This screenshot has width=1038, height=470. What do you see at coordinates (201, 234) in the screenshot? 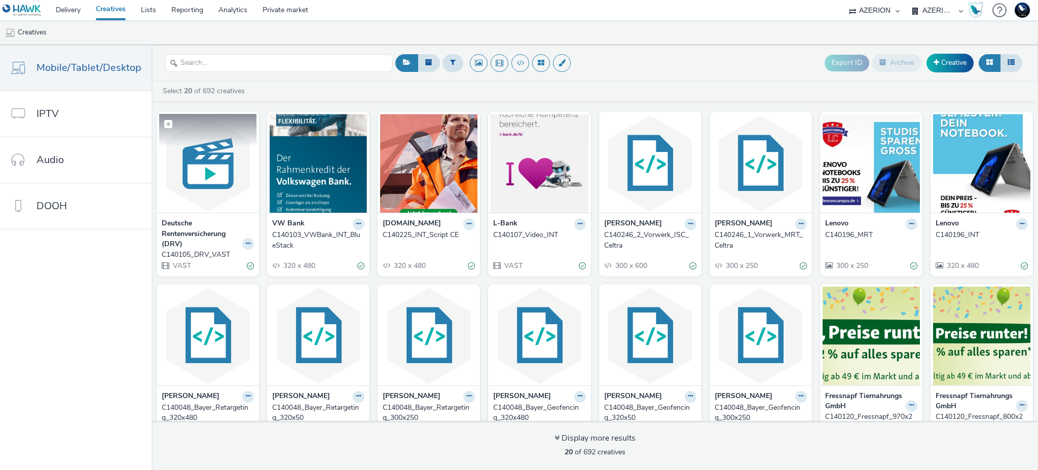
I see `strong: Deutsche Rentenversicherung (DRV)` at bounding box center [201, 234].